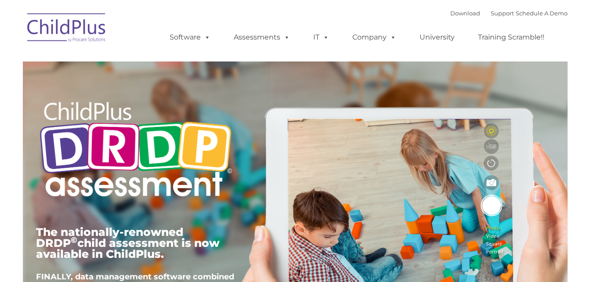  Describe the element at coordinates (374, 37) in the screenshot. I see `a: Company` at that location.